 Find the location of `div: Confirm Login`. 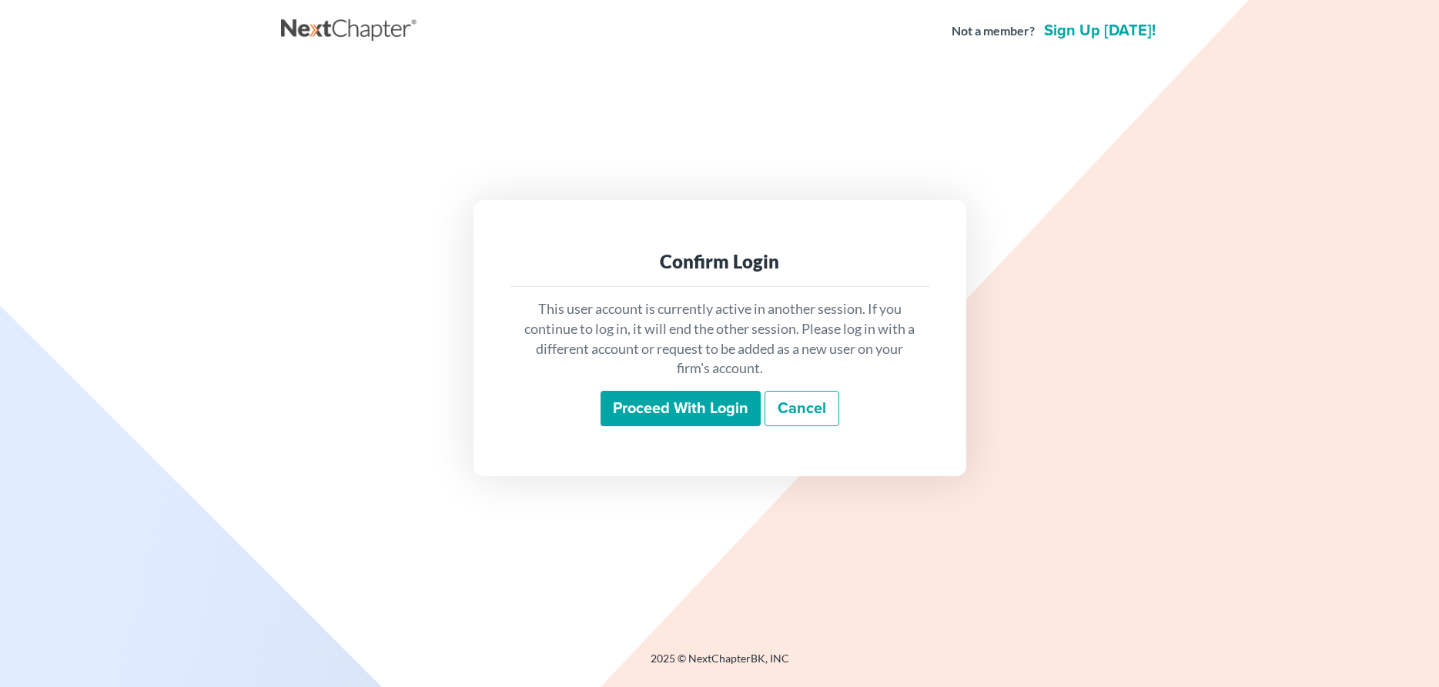

div: Confirm Login is located at coordinates (720, 262).